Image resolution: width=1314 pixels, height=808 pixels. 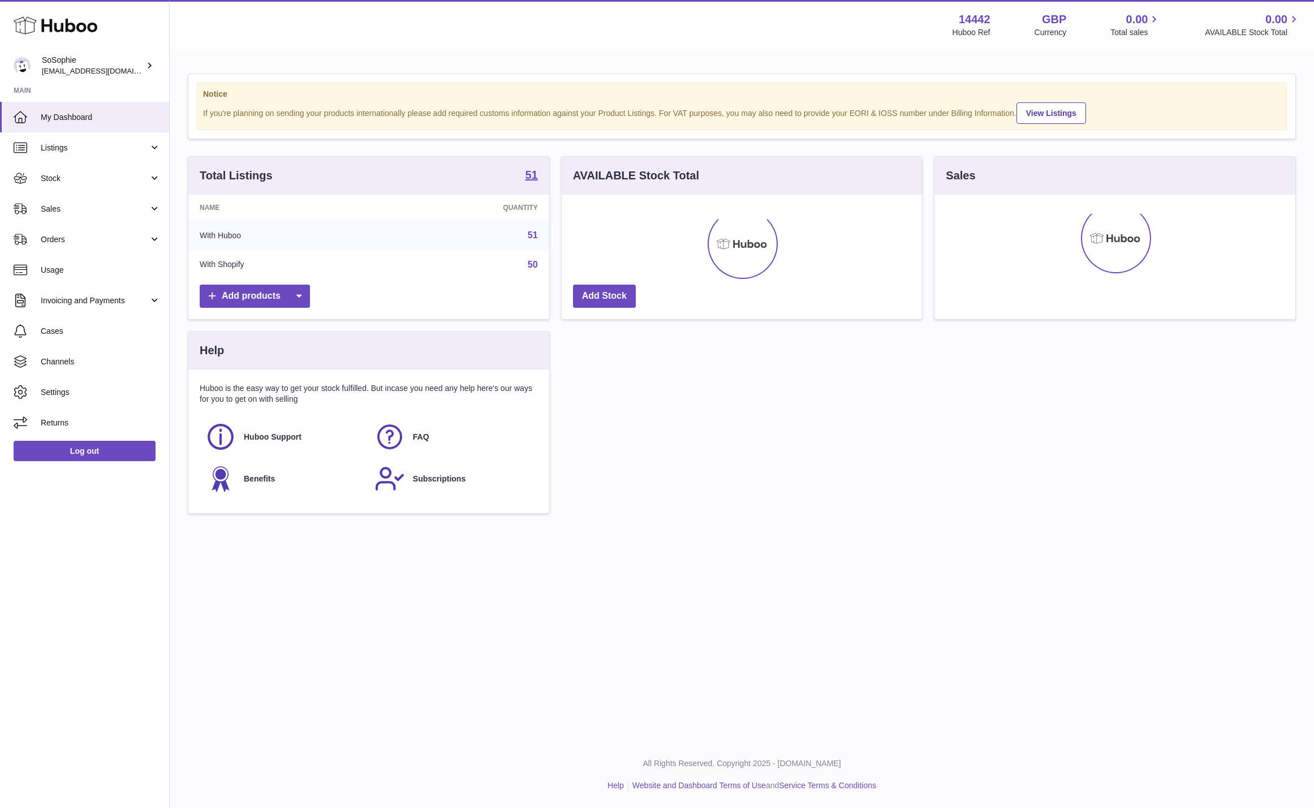 What do you see at coordinates (94, 148) in the screenshot?
I see `span: Listings` at bounding box center [94, 148].